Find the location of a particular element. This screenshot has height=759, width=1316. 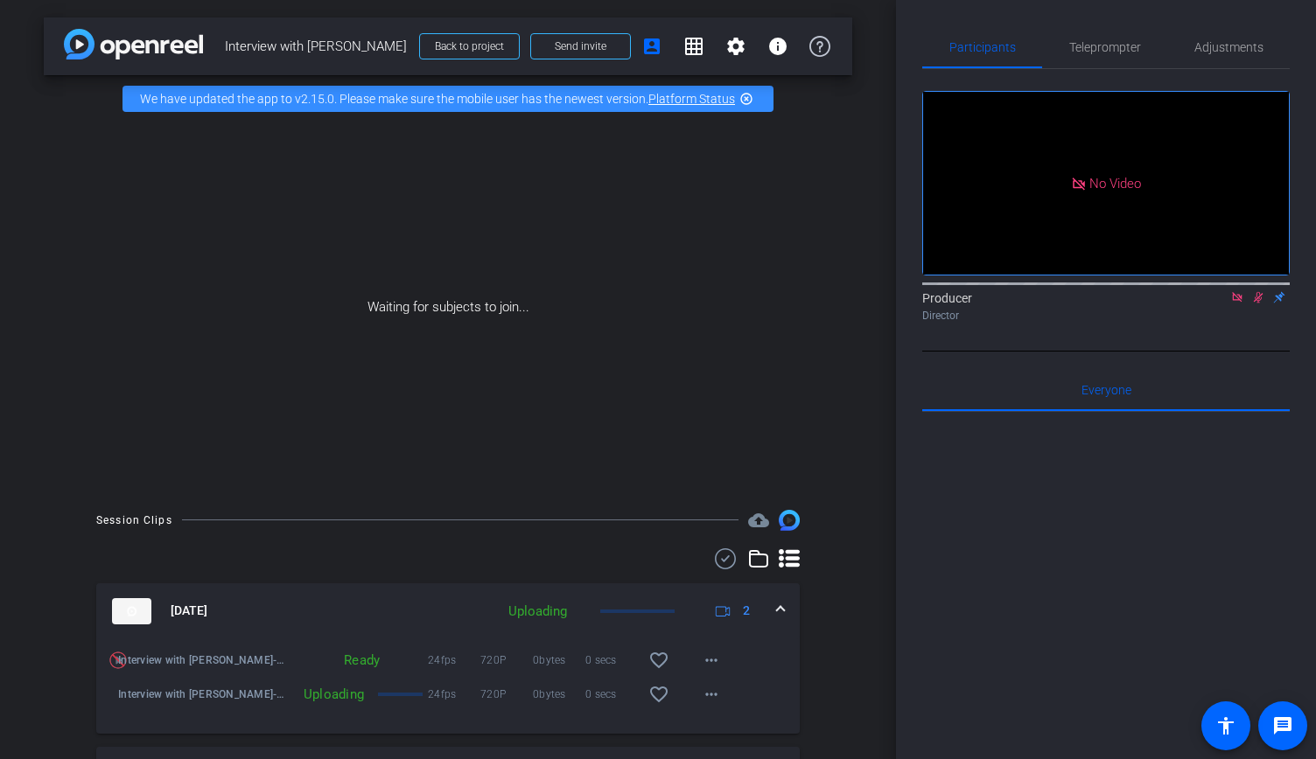

div: Session Clips is located at coordinates (134, 520).